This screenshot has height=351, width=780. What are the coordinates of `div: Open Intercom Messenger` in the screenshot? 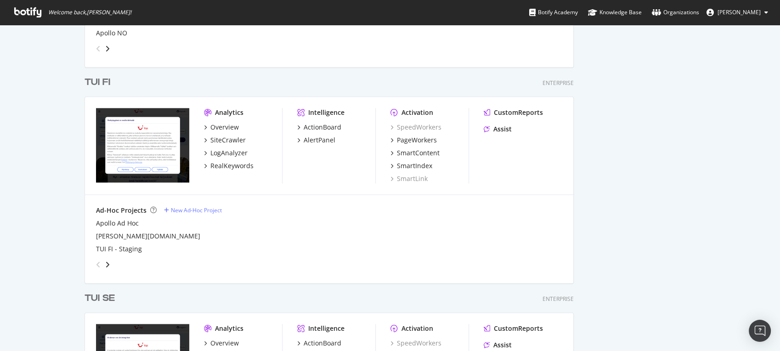 It's located at (760, 331).